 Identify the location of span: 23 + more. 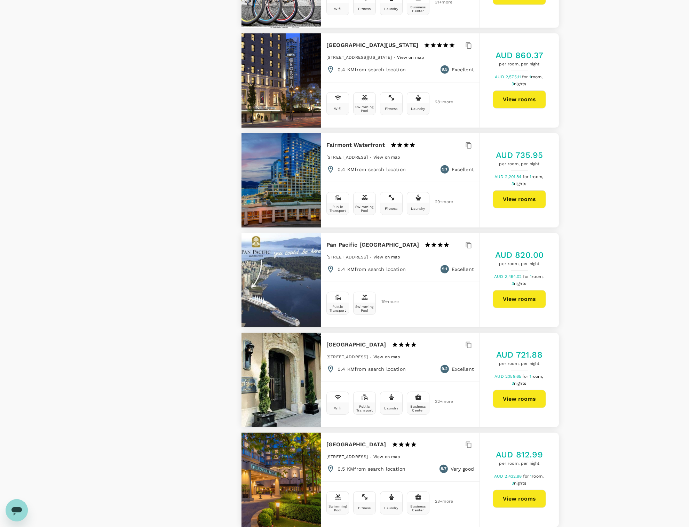
(440, 502).